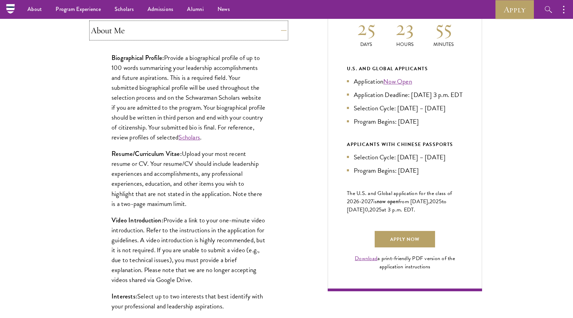 The width and height of the screenshot is (573, 318). Describe the element at coordinates (366, 28) in the screenshot. I see `h2: 25` at that location.